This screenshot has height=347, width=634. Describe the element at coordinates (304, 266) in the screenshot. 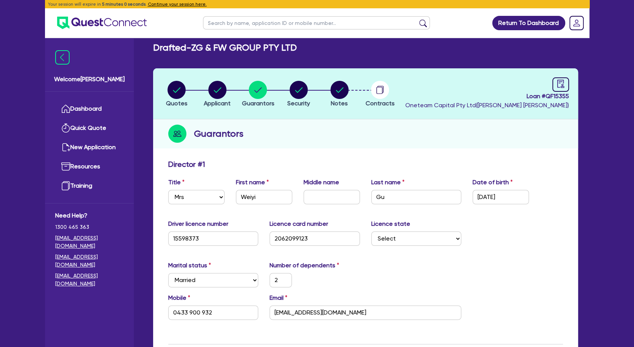

I see `label: Number of dependents` at that location.